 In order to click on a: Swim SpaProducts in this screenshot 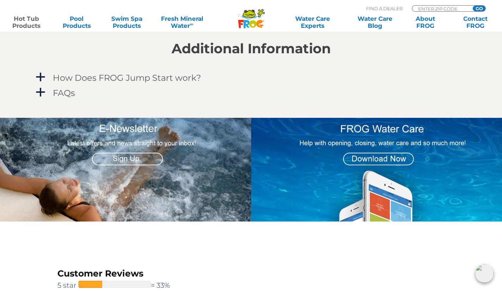, I will do `click(127, 22)`.